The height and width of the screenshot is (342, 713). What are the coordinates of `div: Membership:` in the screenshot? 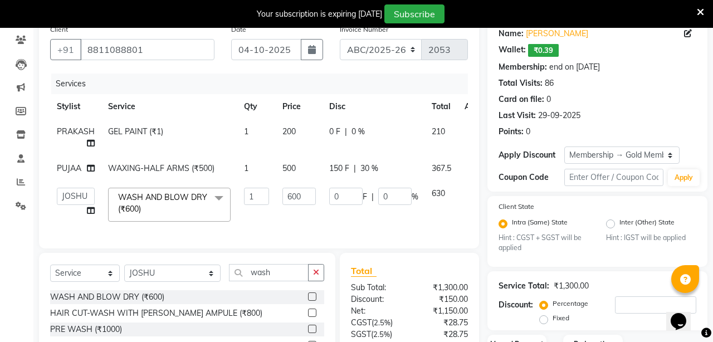 It's located at (523, 67).